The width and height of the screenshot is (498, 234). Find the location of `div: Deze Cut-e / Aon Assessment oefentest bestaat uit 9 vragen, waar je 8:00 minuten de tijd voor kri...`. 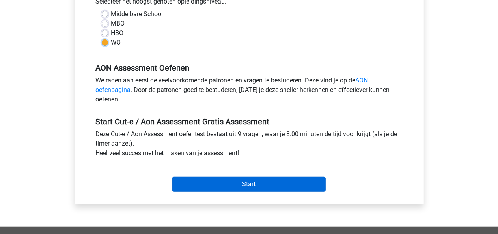

div: Deze Cut-e / Aon Assessment oefentest bestaat uit 9 vragen, waar je 8:00 minuten de tijd voor kri... is located at coordinates (249, 145).